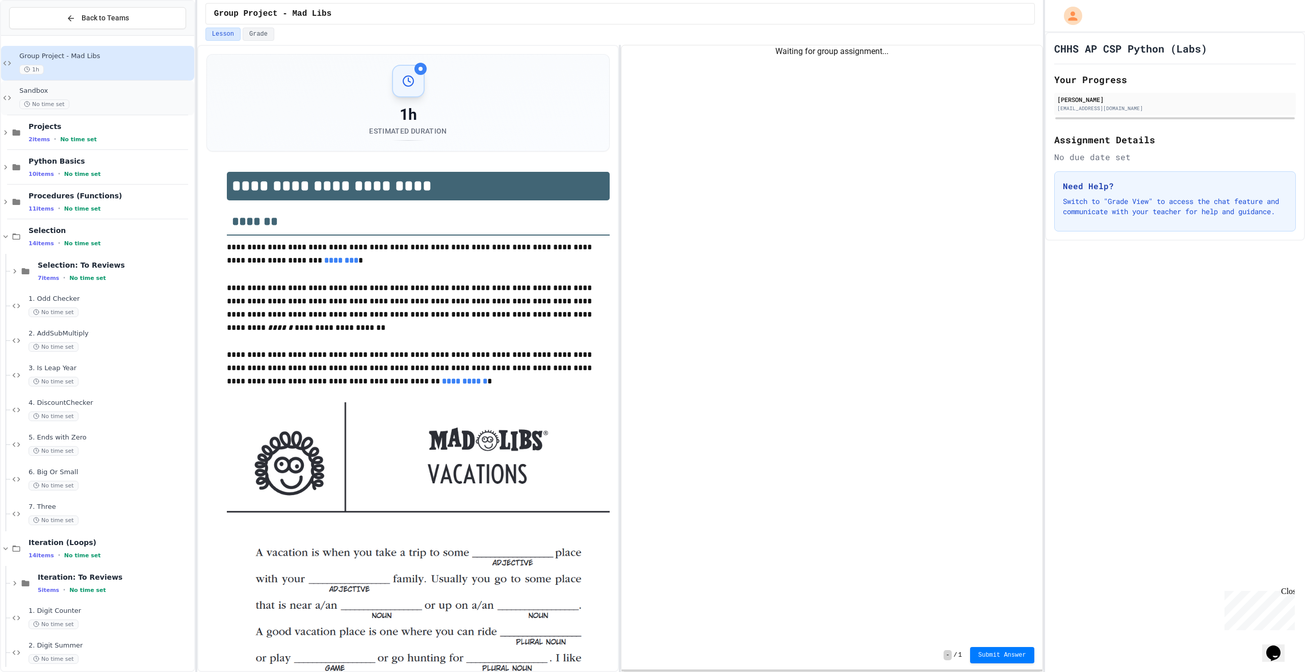 This screenshot has height=672, width=1305. I want to click on span: 2. Digit Summer, so click(110, 645).